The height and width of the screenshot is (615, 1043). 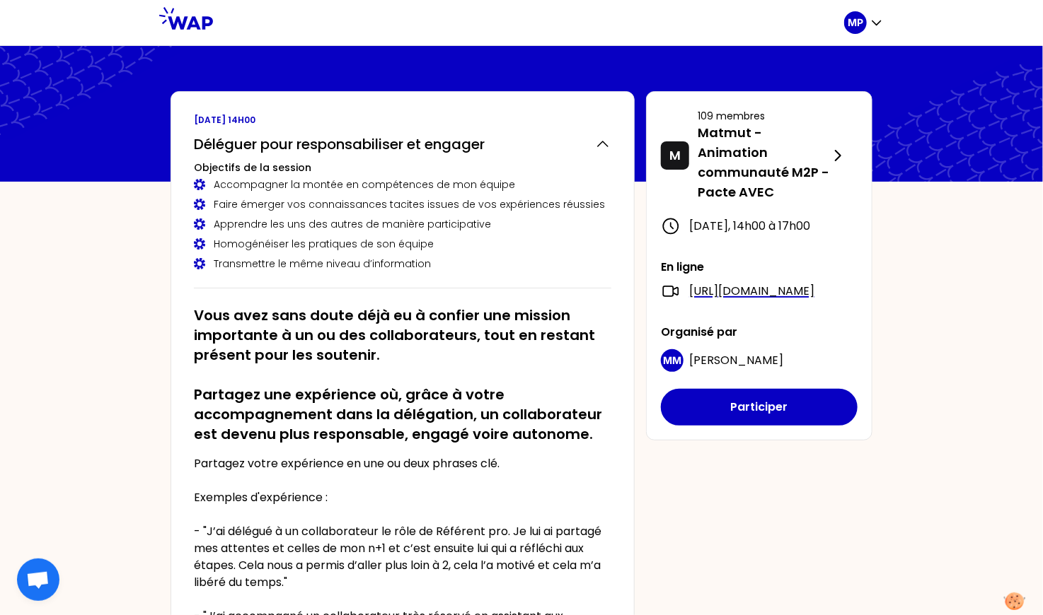 What do you see at coordinates (759, 407) in the screenshot?
I see `button: Participer` at bounding box center [759, 407].